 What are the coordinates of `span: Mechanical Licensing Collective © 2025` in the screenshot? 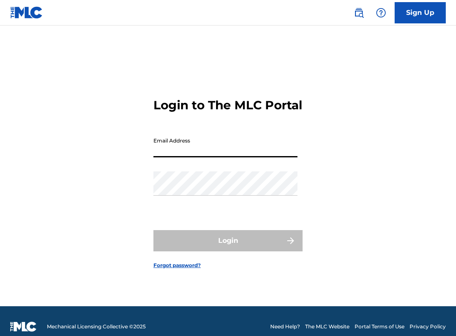 It's located at (96, 327).